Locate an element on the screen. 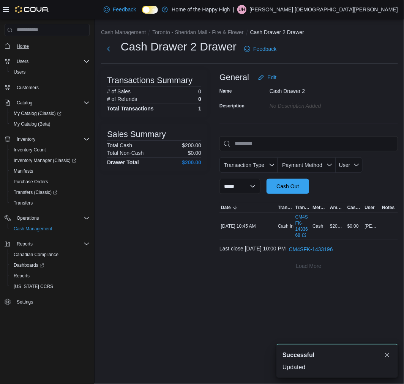 The width and height of the screenshot is (404, 384). span: Manifests is located at coordinates (50, 171).